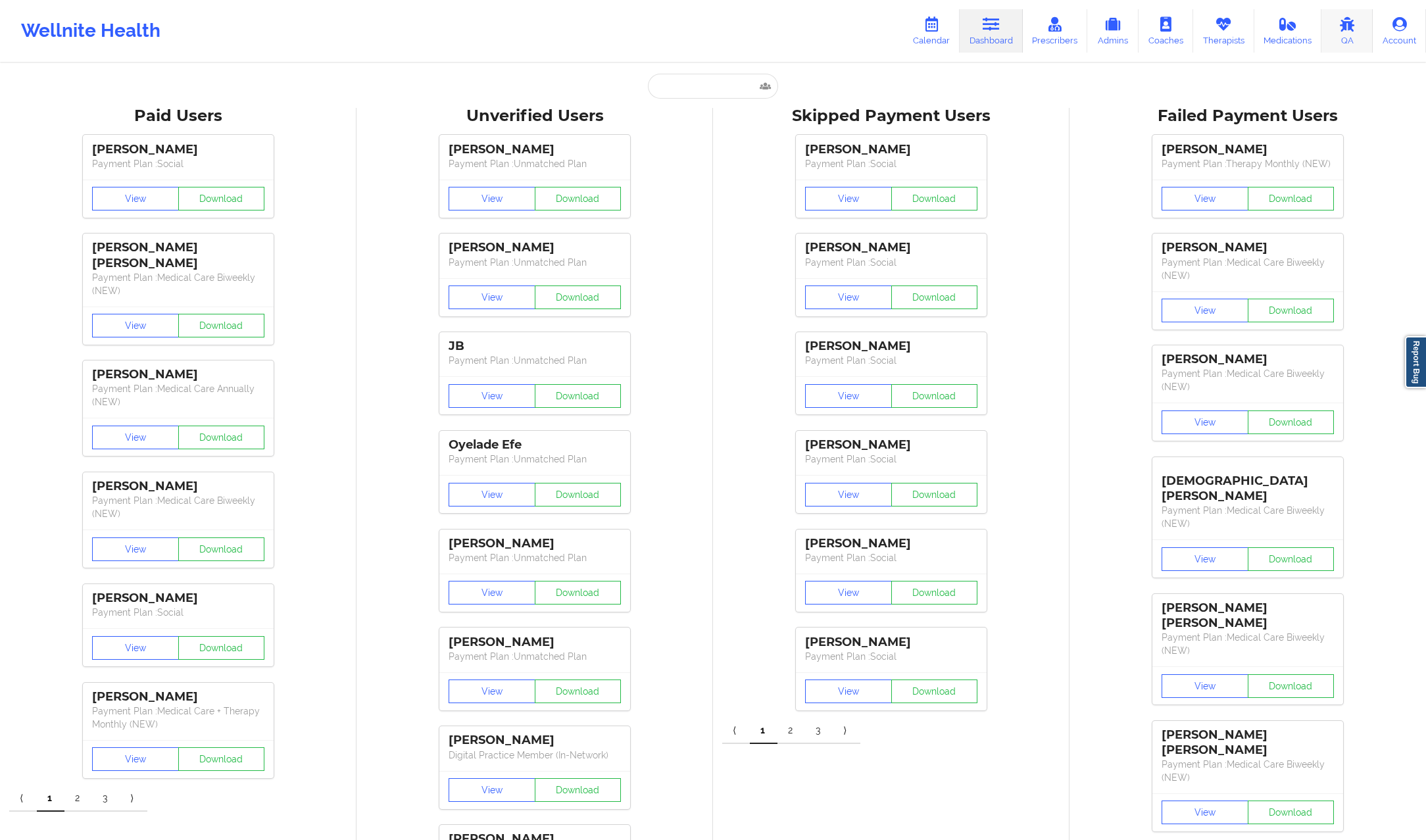 This screenshot has height=840, width=1426. I want to click on a: Coaches, so click(1165, 31).